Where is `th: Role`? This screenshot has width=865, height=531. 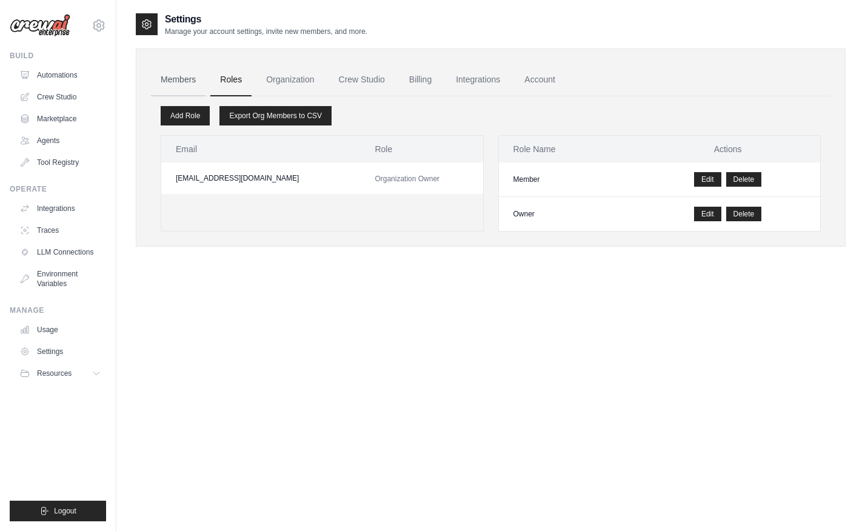 th: Role is located at coordinates (421, 149).